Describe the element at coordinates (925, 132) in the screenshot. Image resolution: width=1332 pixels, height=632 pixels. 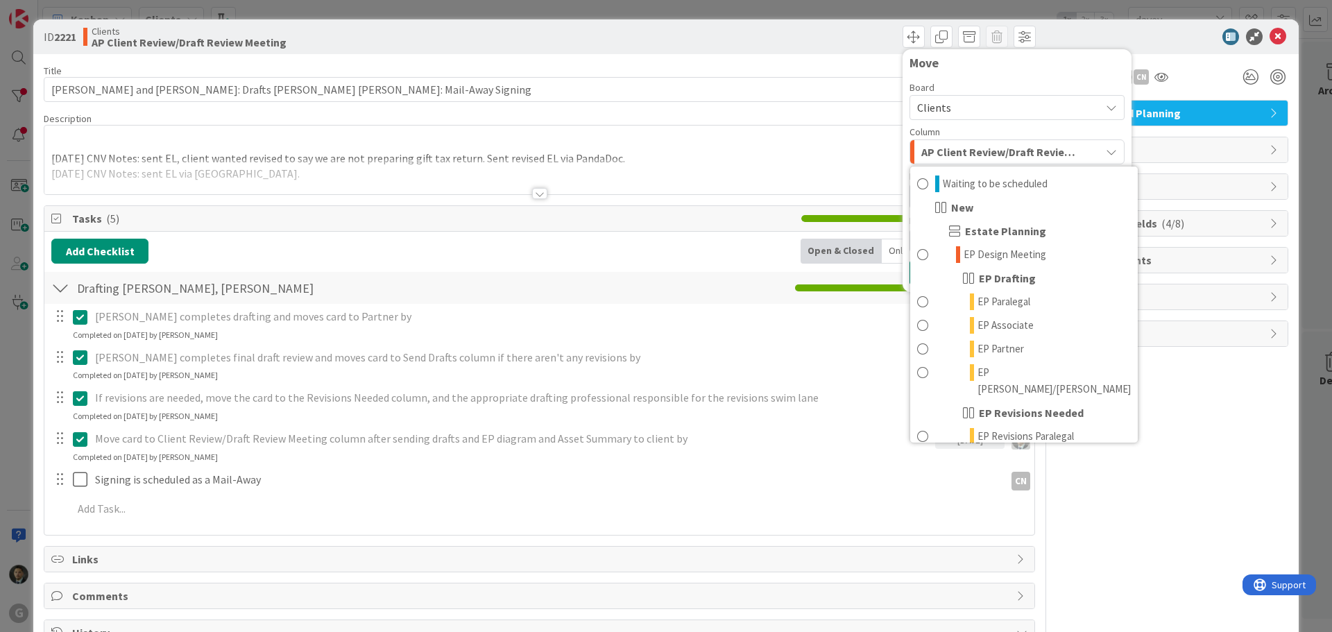
I see `span: Column` at that location.